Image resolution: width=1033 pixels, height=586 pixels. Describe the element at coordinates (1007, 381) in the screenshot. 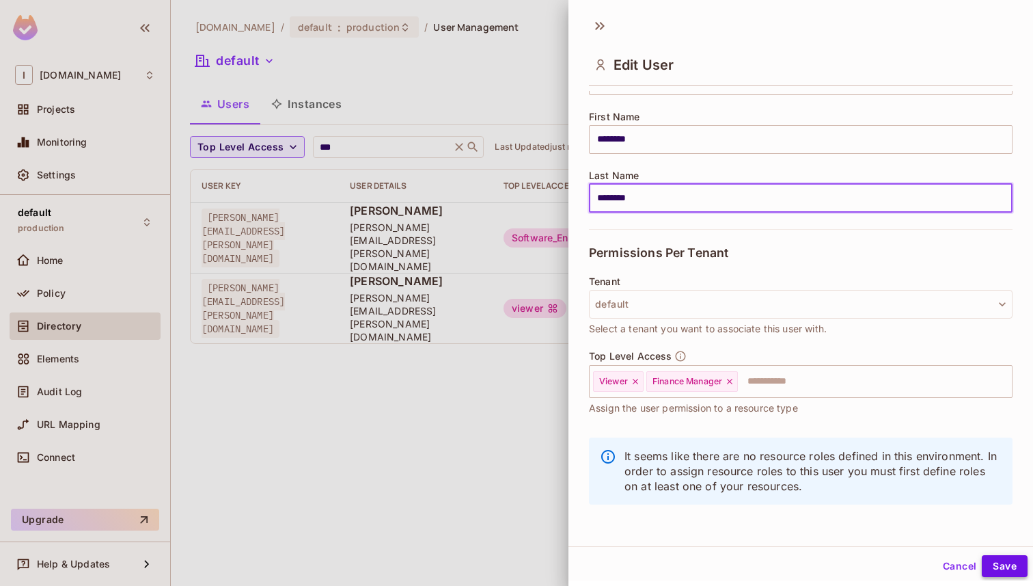

I see `button: Open` at that location.